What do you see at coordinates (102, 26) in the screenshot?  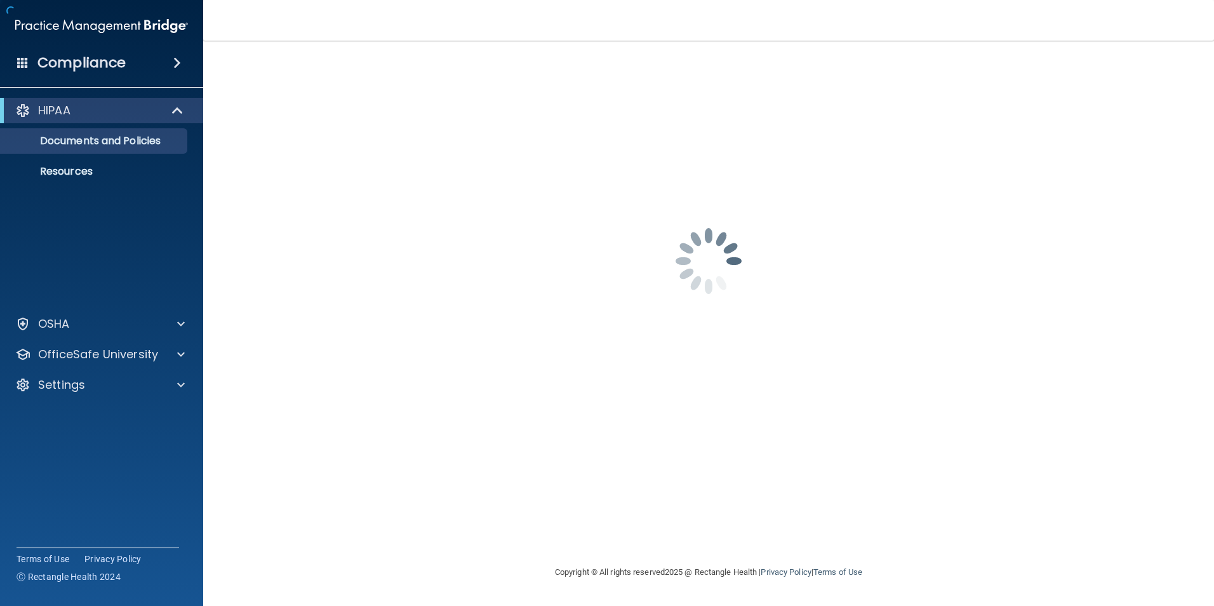 I see `img: PMB logo` at bounding box center [102, 26].